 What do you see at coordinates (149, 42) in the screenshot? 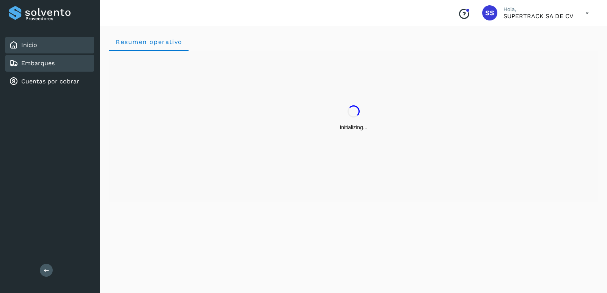
I see `span: Resumen operativo` at bounding box center [149, 42].